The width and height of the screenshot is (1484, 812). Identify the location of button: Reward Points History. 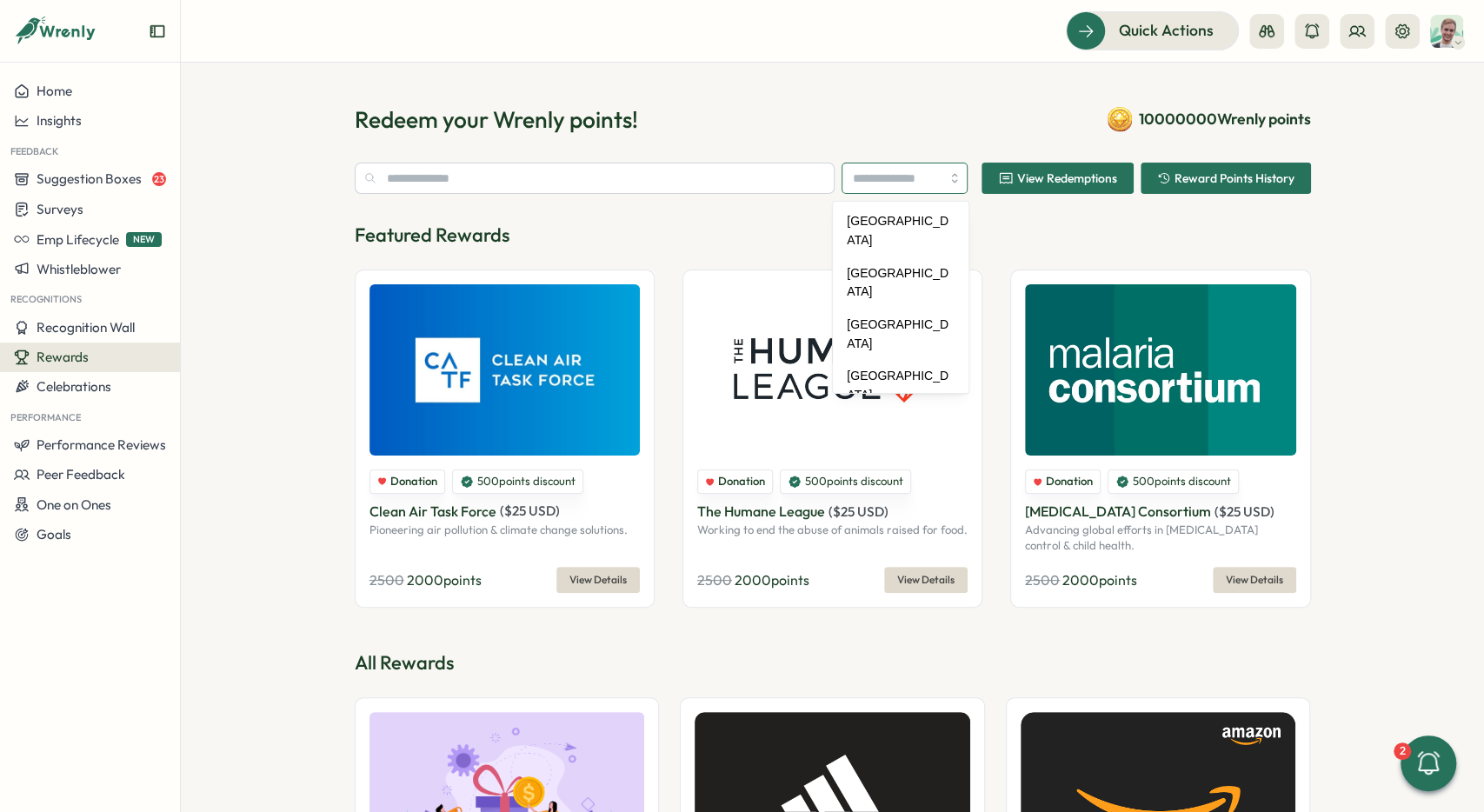
(1226, 179).